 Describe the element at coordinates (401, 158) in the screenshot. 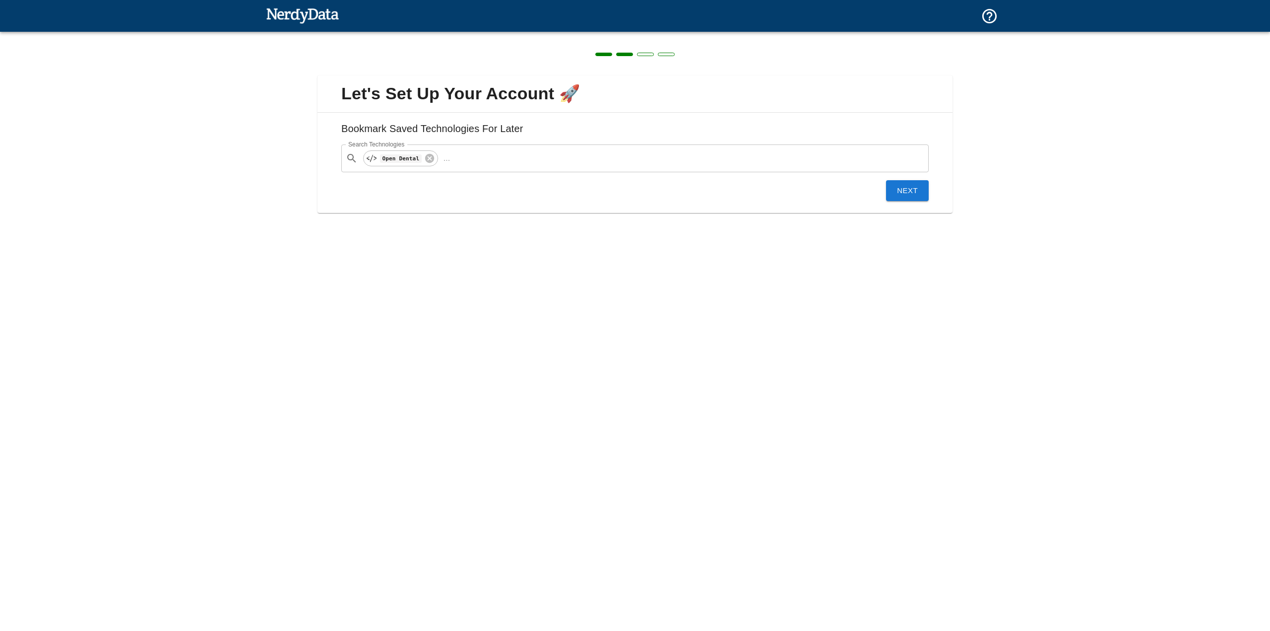

I see `code: Open Dental` at that location.